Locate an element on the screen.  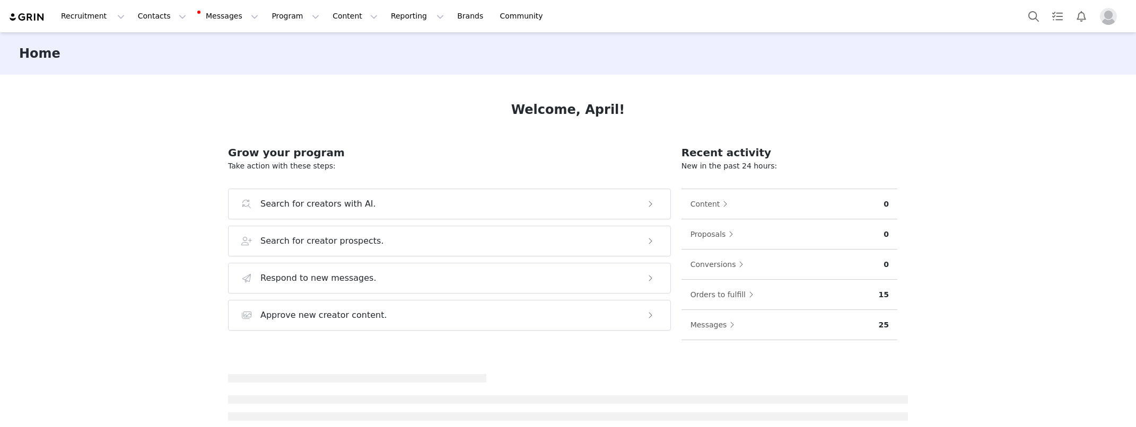
h3: Search for creator prospects. is located at coordinates (322, 241).